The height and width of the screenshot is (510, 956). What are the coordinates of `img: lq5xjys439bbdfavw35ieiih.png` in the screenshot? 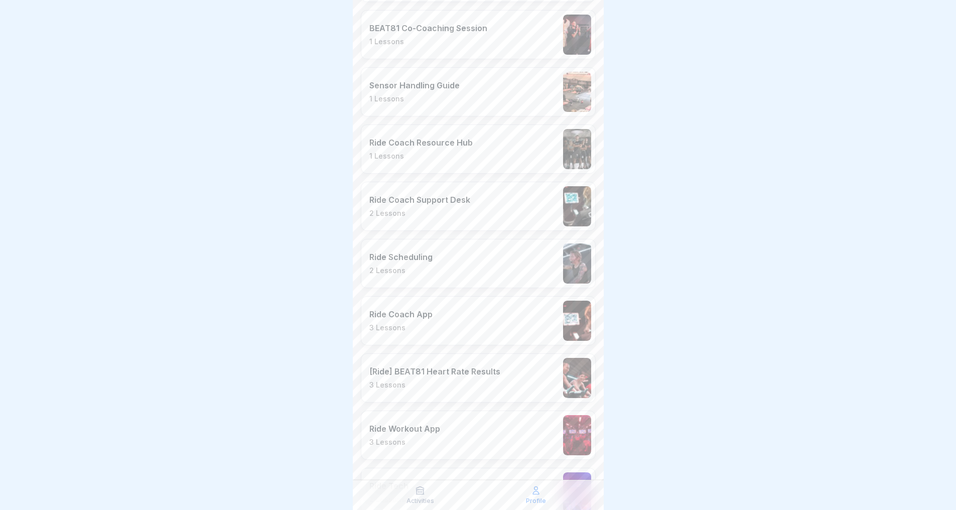 It's located at (577, 92).